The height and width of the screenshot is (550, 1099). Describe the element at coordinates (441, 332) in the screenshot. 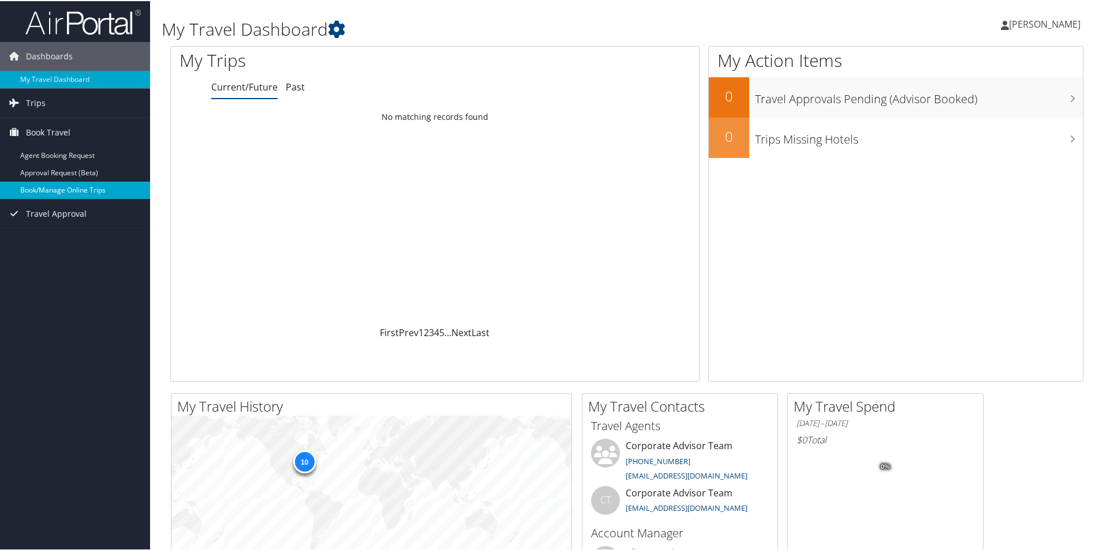

I see `a: 5` at that location.